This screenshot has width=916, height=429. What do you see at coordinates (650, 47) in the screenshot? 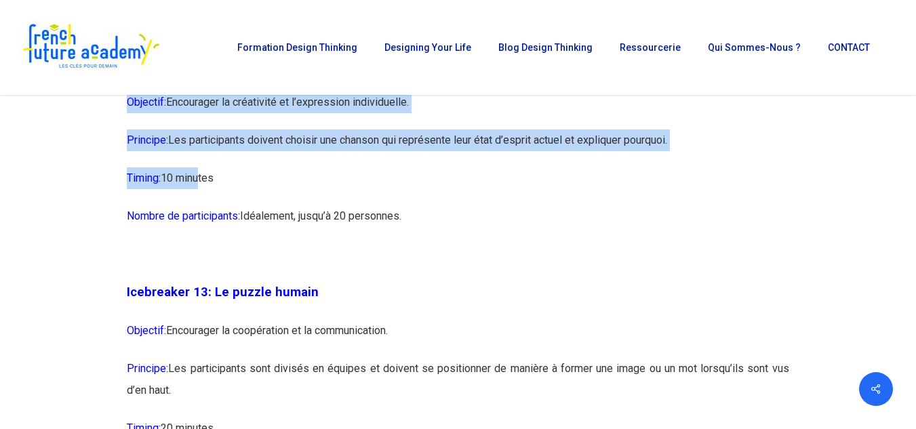
I see `span: Ressourcerie` at bounding box center [650, 47].